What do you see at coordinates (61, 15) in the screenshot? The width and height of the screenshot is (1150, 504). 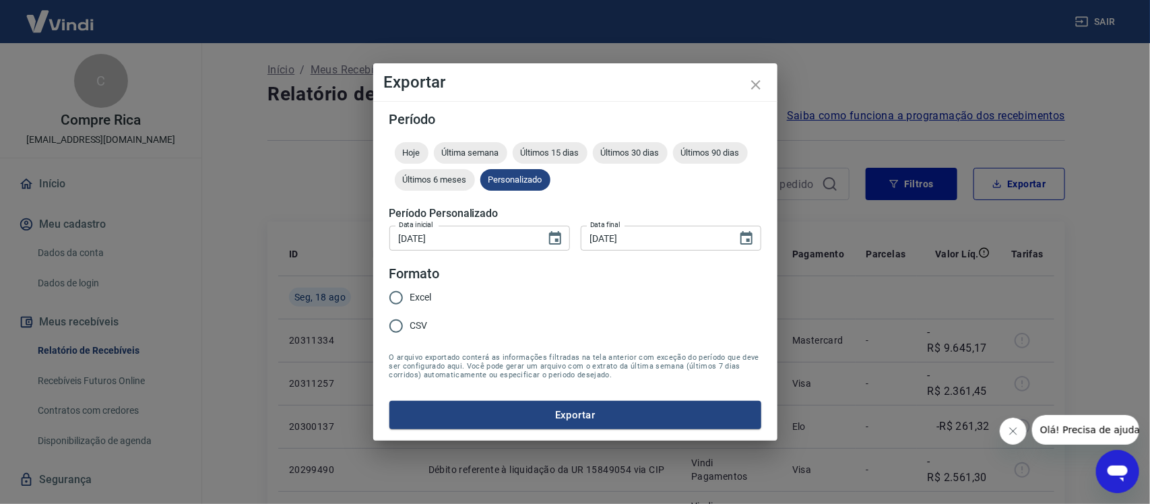 I see `span: Olá! Precisa de ajuda?` at bounding box center [61, 15].